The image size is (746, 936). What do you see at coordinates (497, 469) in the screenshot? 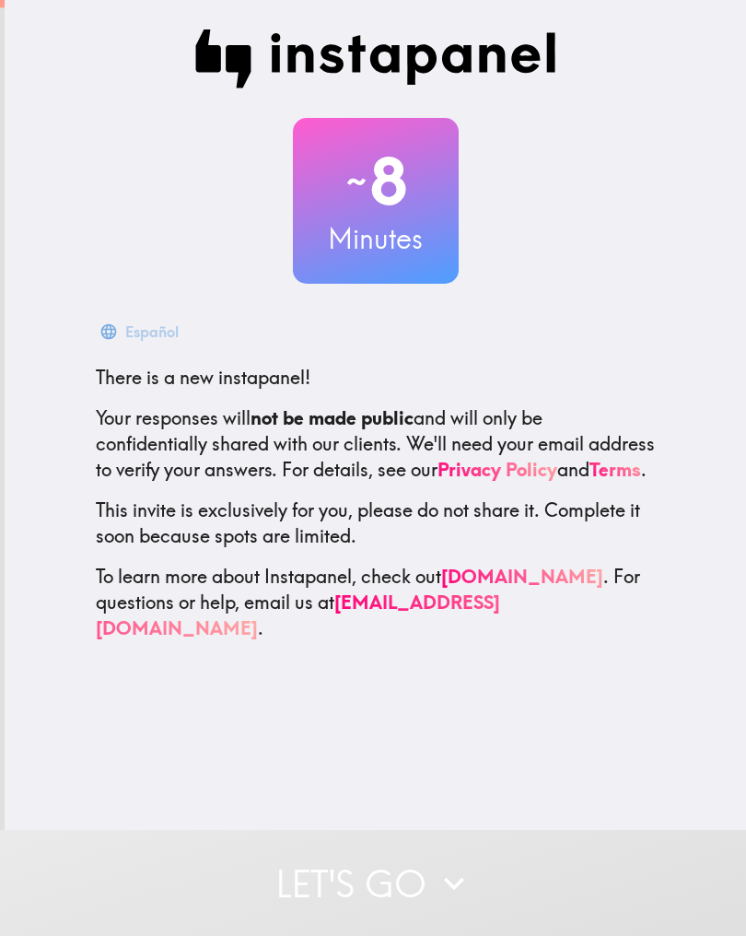
I see `a: Privacy Policy` at bounding box center [497, 469].